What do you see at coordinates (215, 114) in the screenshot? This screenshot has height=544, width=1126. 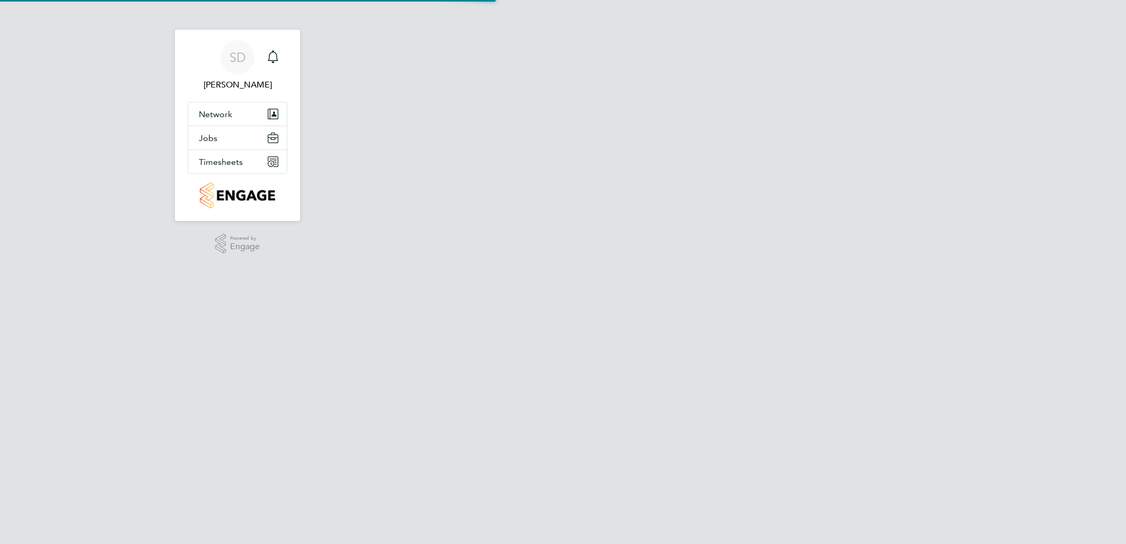 I see `span: Network` at bounding box center [215, 114].